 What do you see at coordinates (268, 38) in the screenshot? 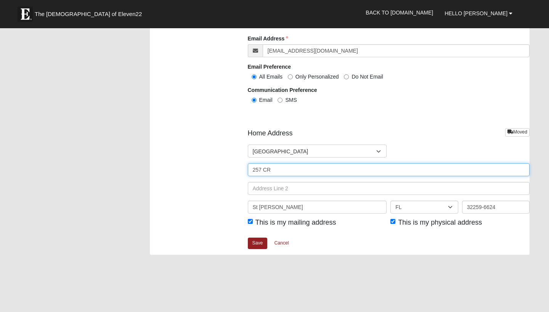
I see `label: Email Address` at bounding box center [268, 38].